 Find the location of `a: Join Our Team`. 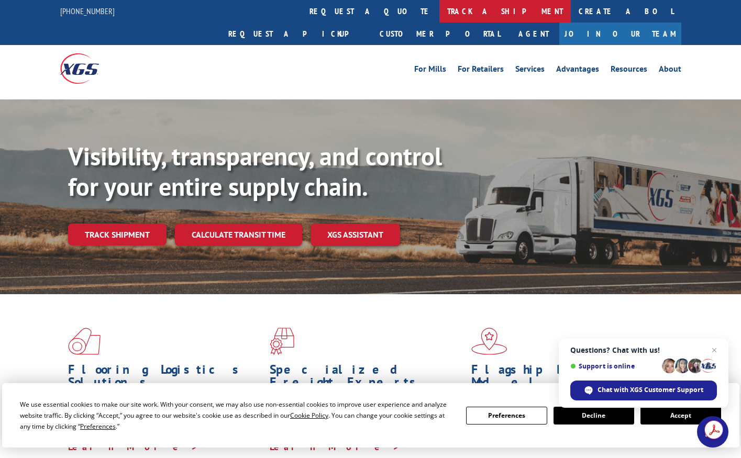

a: Join Our Team is located at coordinates (620, 34).